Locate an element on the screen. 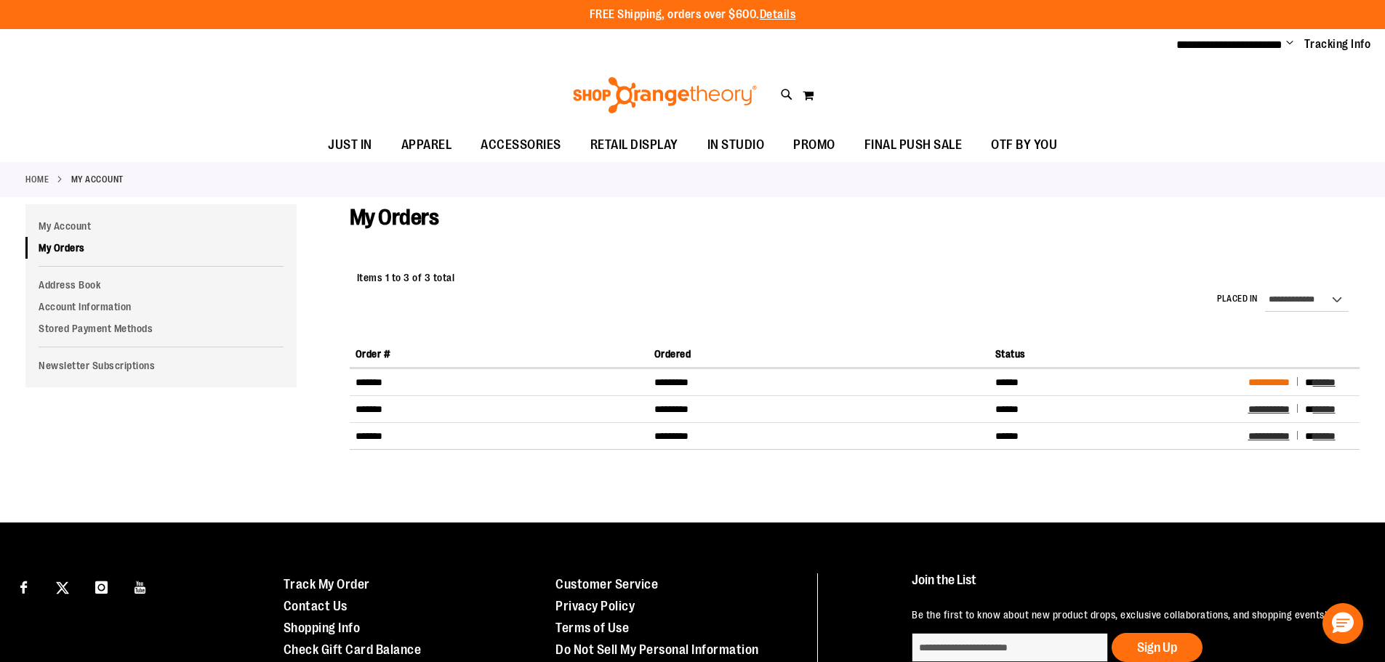 The height and width of the screenshot is (662, 1385). span: OTF BY YOU is located at coordinates (1024, 145).